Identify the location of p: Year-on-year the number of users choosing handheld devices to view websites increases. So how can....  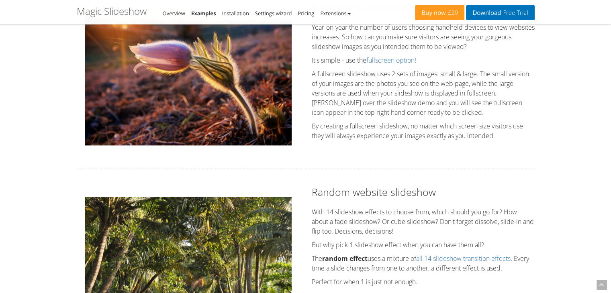
(423, 37).